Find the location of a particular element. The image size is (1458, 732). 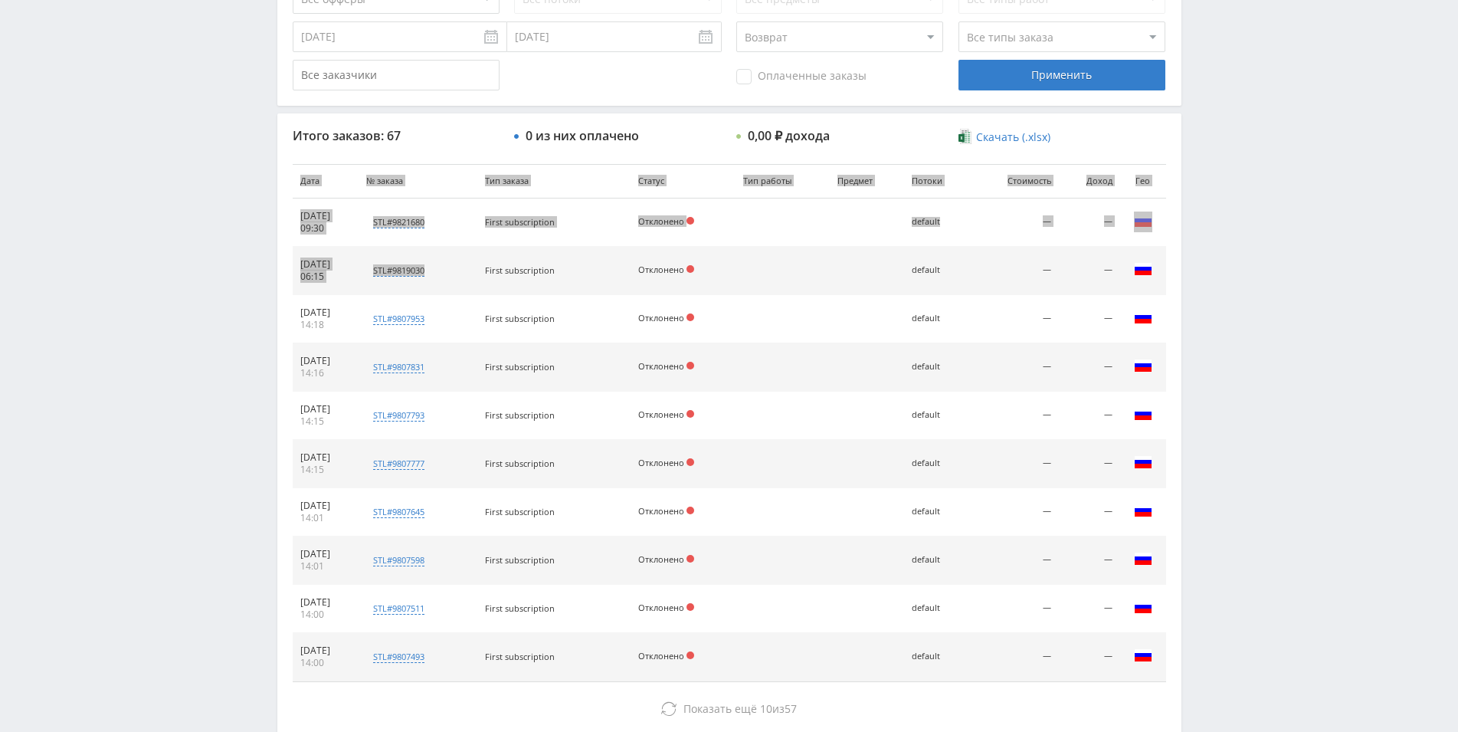

div: 14:18 is located at coordinates (326, 325).